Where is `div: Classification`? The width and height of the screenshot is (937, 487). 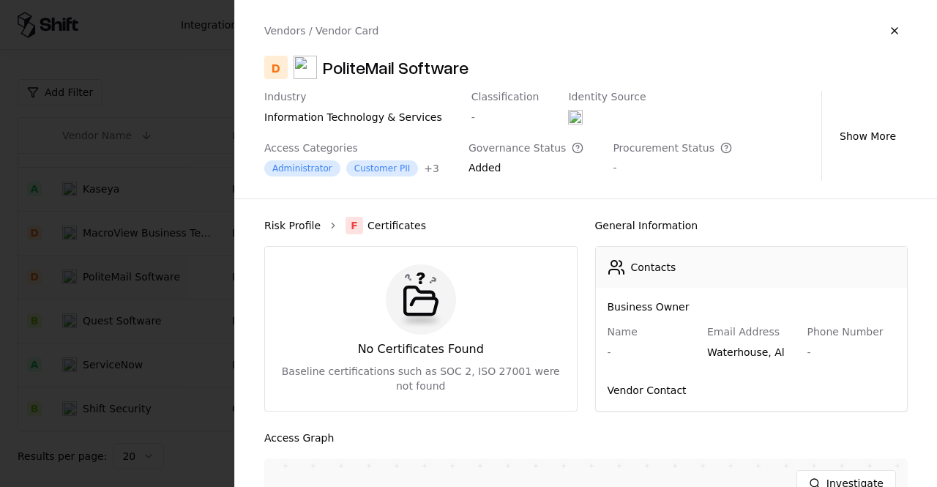
div: Classification is located at coordinates (505, 97).